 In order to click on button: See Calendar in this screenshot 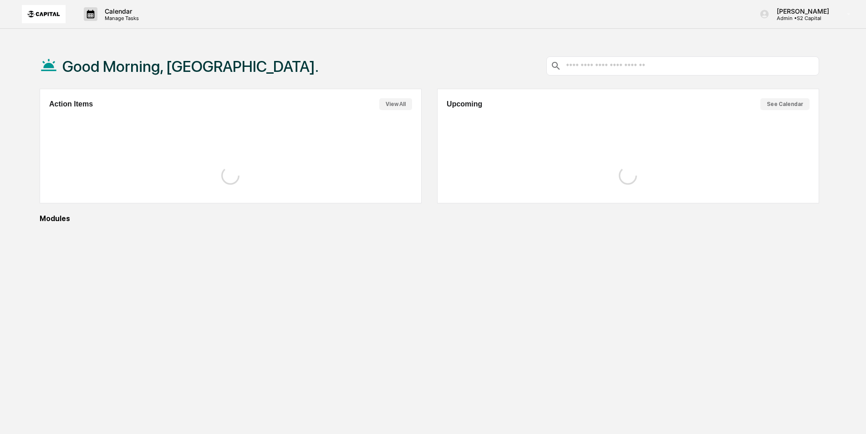, I will do `click(785, 104)`.